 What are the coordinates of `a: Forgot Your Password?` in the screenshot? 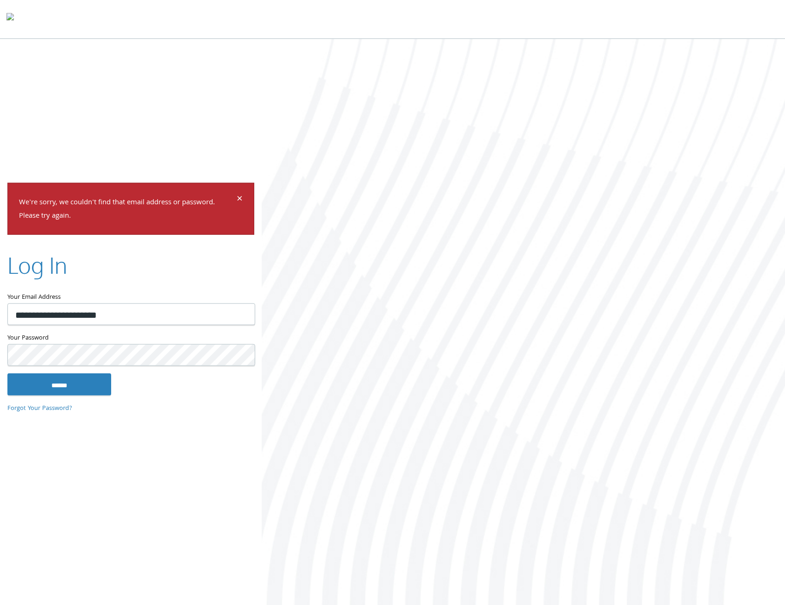 It's located at (40, 409).